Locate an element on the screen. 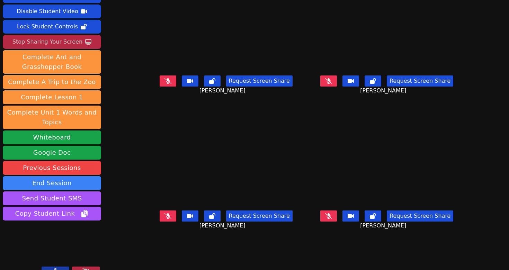 The height and width of the screenshot is (270, 509). button: Lock Student Controls is located at coordinates (52, 27).